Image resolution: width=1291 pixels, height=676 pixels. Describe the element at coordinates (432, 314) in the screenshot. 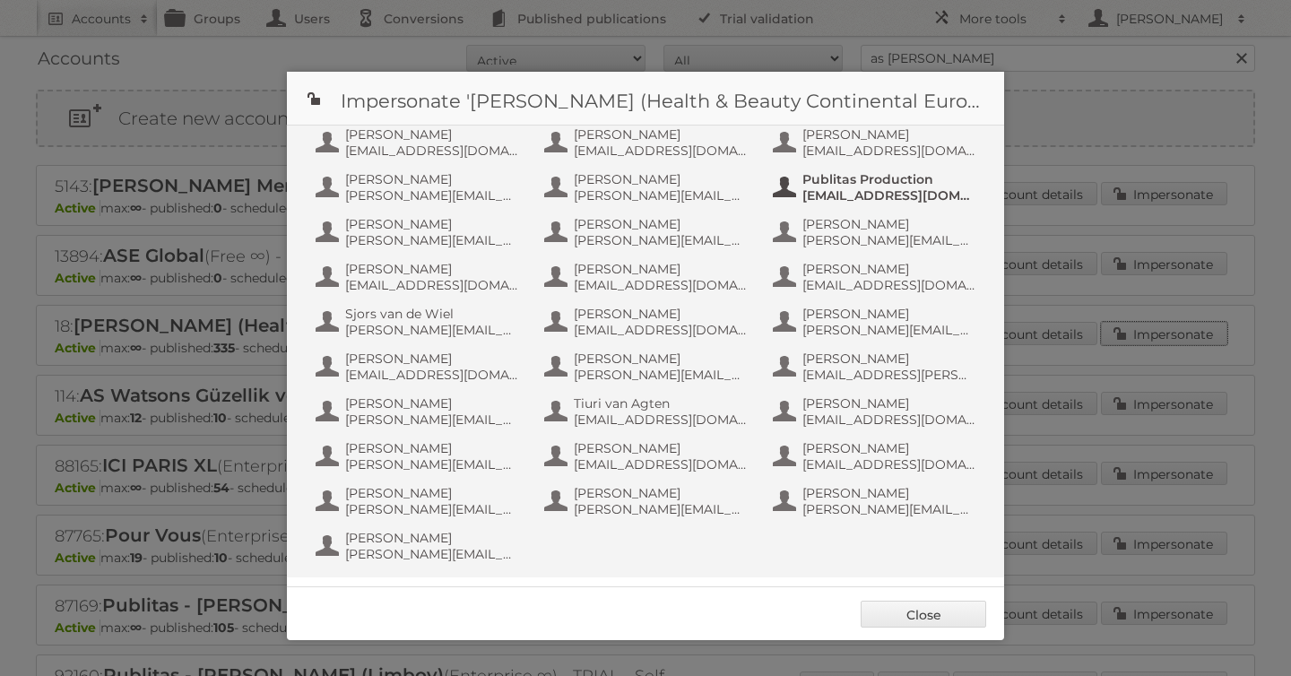

I see `span: Sjors van de Wiel` at that location.